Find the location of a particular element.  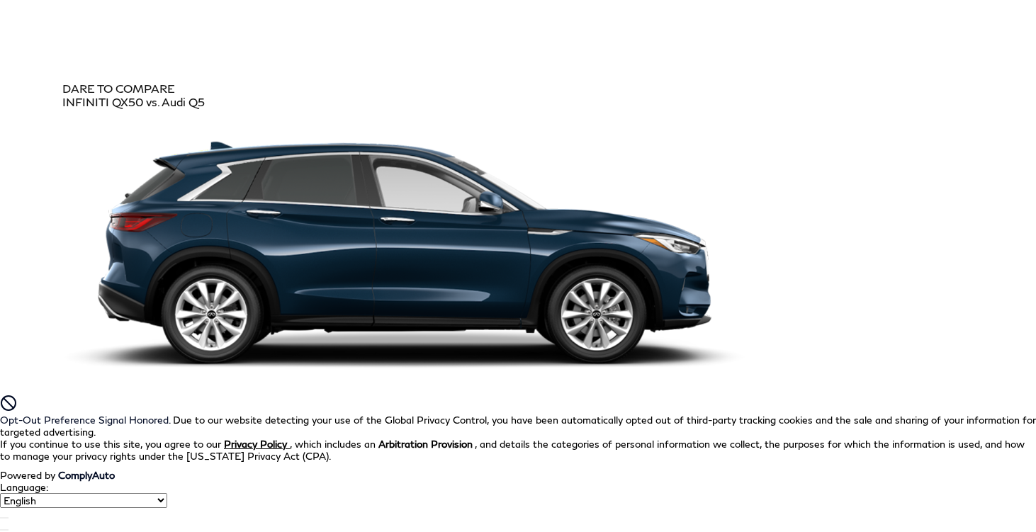

u: Privacy Policy is located at coordinates (255, 444).